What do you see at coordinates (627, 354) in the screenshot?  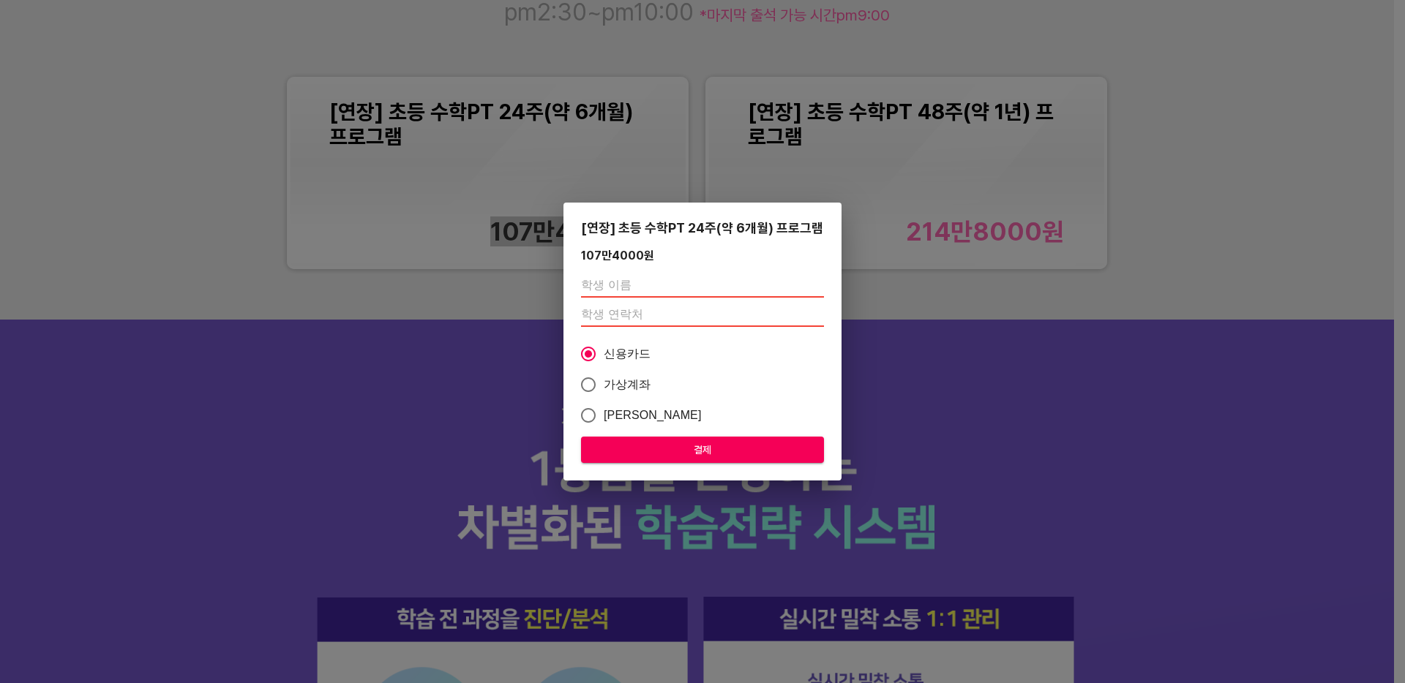 I see `span: 신용카드` at bounding box center [627, 354].